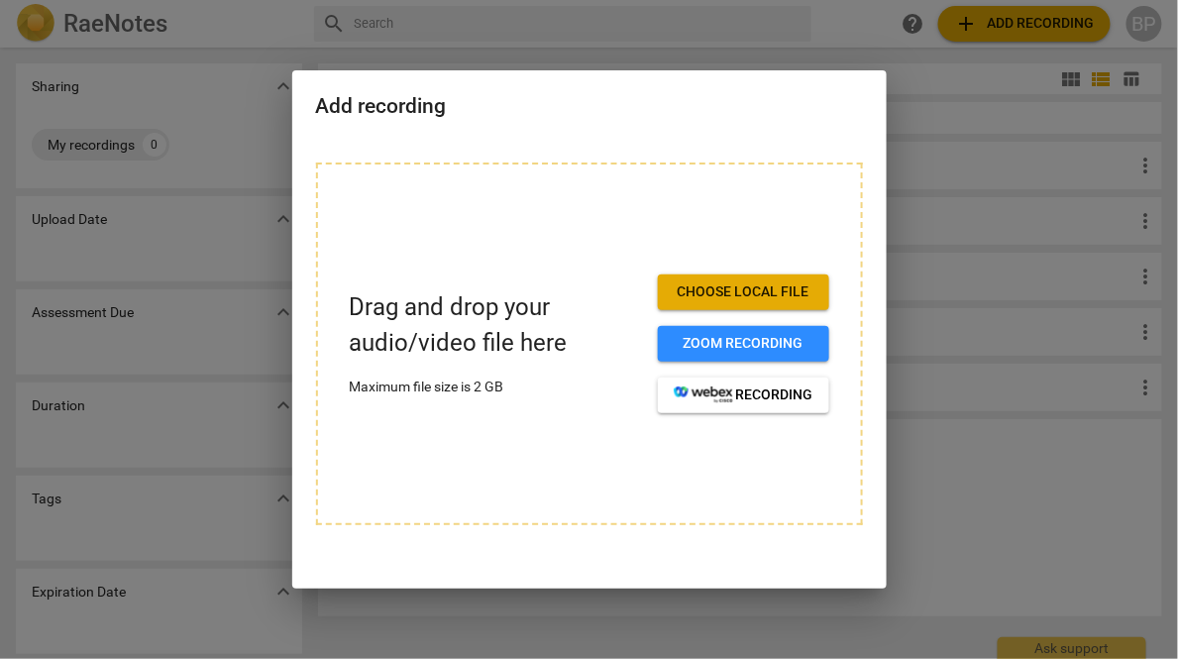 Image resolution: width=1178 pixels, height=659 pixels. What do you see at coordinates (743, 292) in the screenshot?
I see `span: Choose local file` at bounding box center [743, 292].